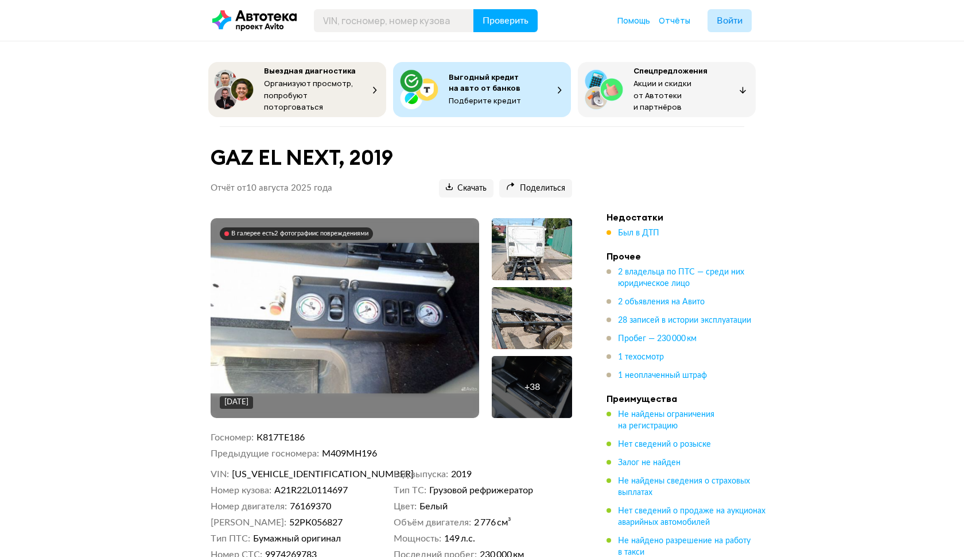 The image size is (964, 557). Describe the element at coordinates (316, 522) in the screenshot. I see `span: 52РК056827` at that location.